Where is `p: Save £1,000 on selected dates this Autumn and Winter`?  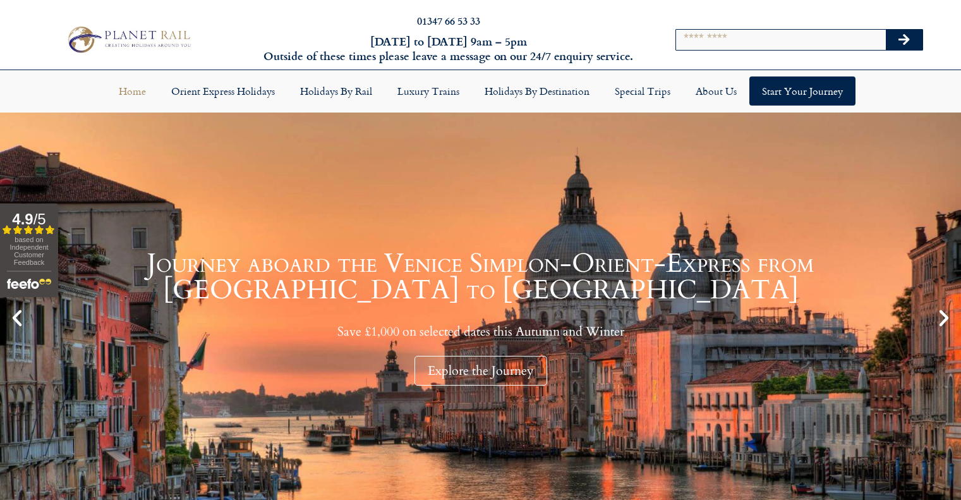
p: Save £1,000 on selected dates this Autumn and Winter is located at coordinates (480, 331).